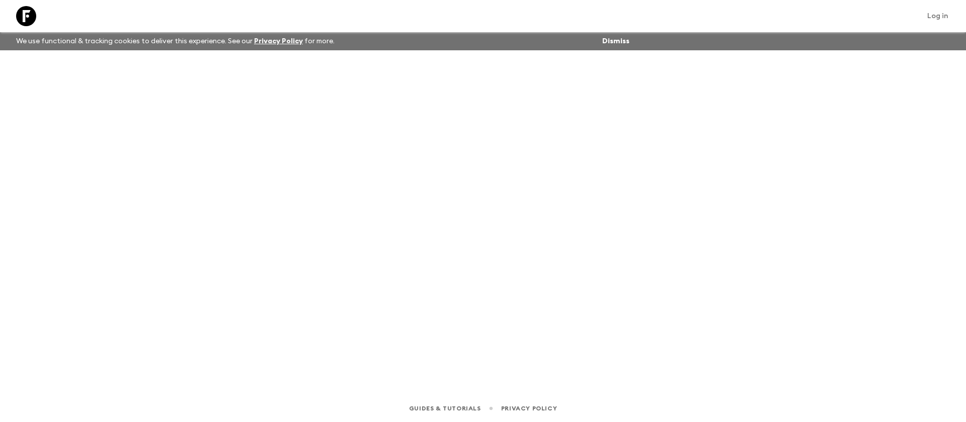 The width and height of the screenshot is (966, 422). I want to click on a: Guides & Tutorials, so click(445, 408).